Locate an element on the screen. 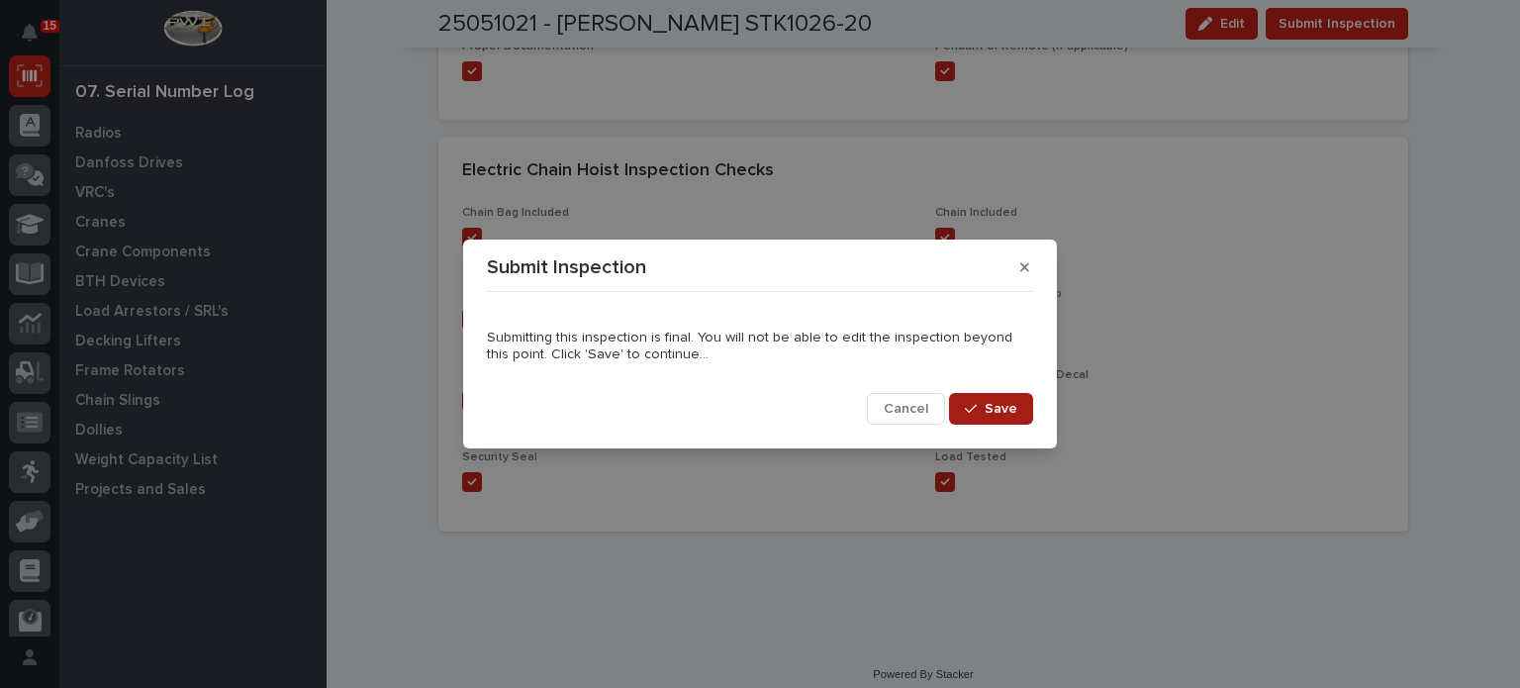 The height and width of the screenshot is (688, 1520). p: Submitting this inspection is final. You will not be able to edit the inspection beyond this poin... is located at coordinates (760, 346).